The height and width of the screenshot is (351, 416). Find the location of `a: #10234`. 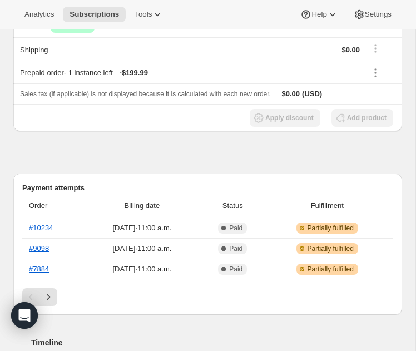

a: #10234 is located at coordinates (41, 228).